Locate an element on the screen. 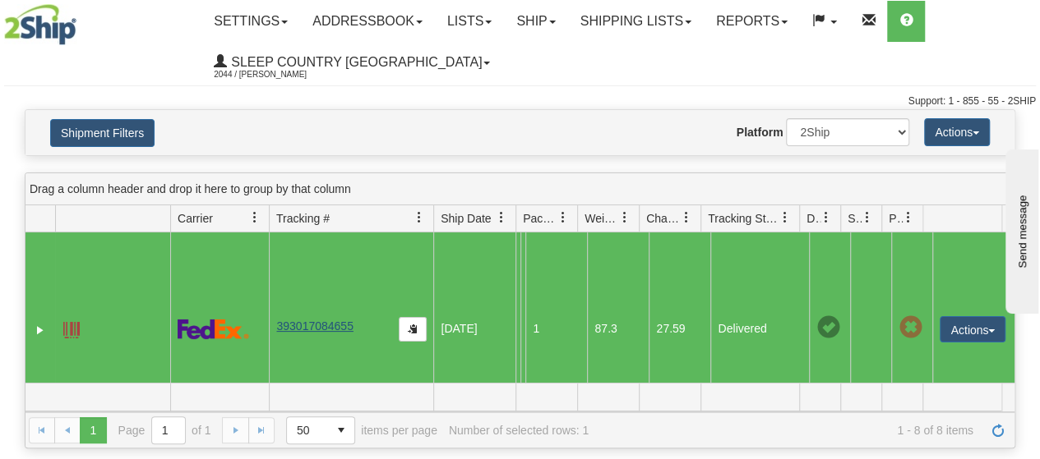  span: Weight is located at coordinates (602, 219).